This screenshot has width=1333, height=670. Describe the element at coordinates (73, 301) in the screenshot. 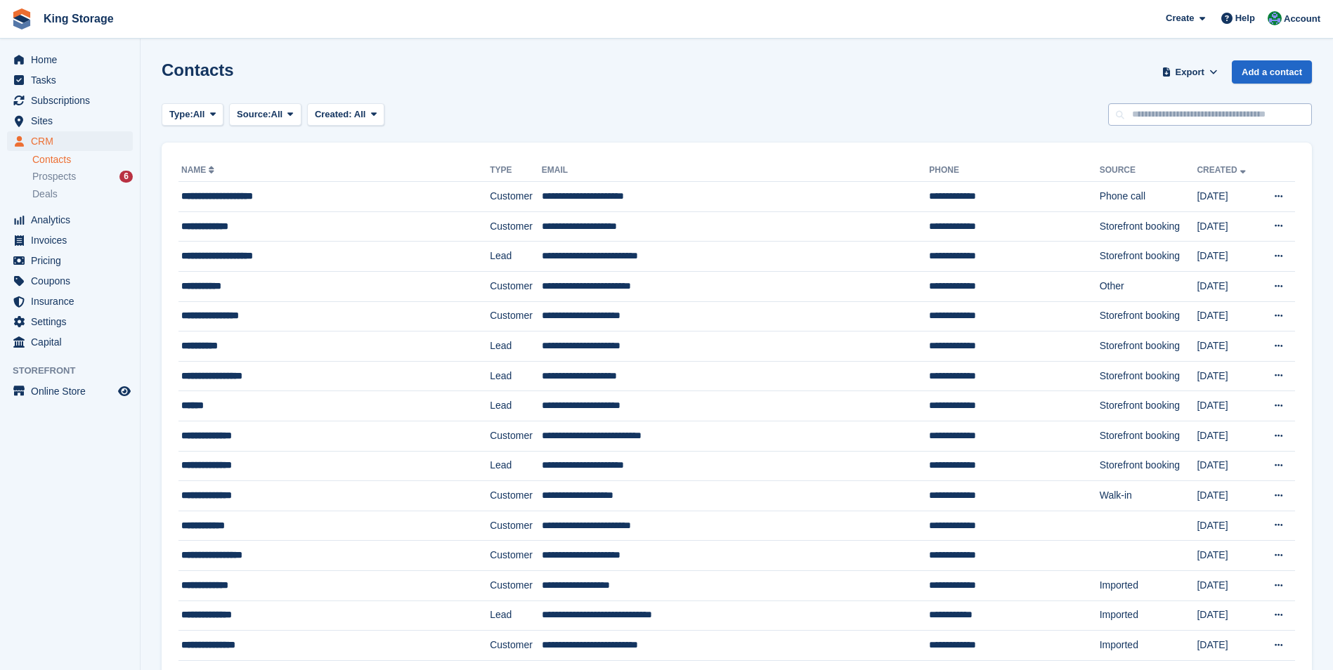

I see `span: Insurance` at that location.